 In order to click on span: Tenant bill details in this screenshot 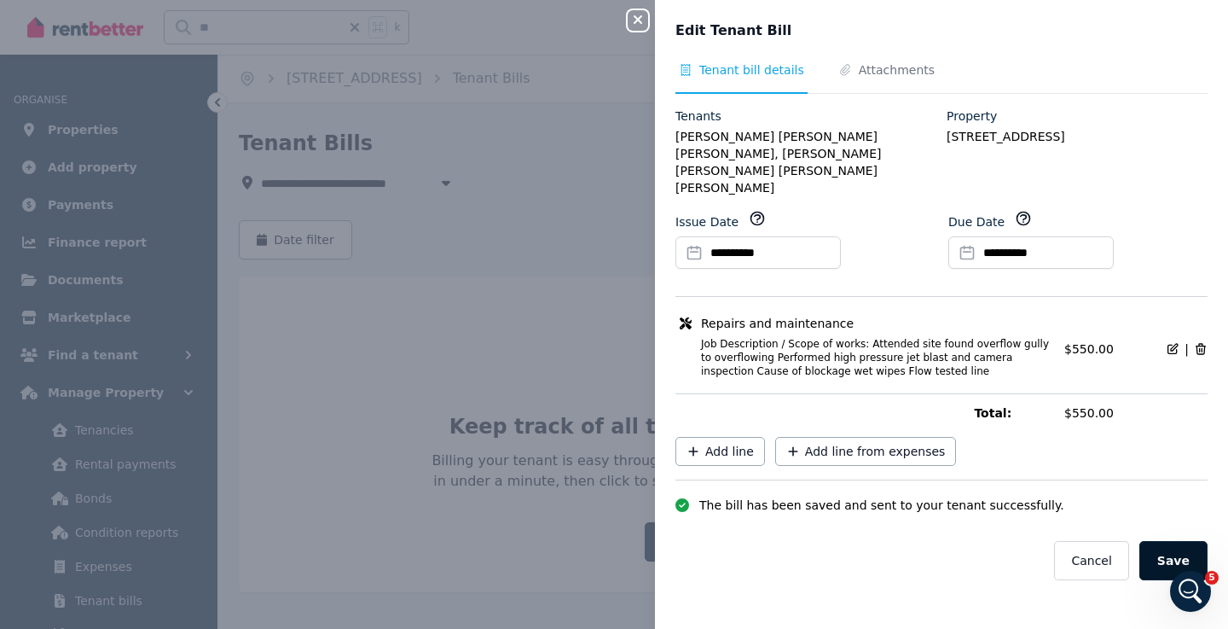, I will do `click(752, 70)`.